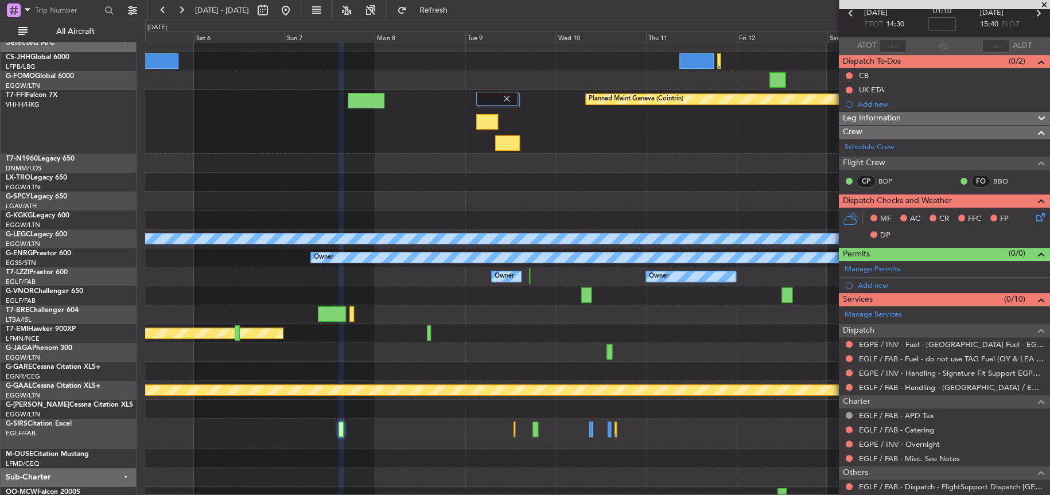  What do you see at coordinates (23, 376) in the screenshot?
I see `a: EGNR/CEG` at bounding box center [23, 376].